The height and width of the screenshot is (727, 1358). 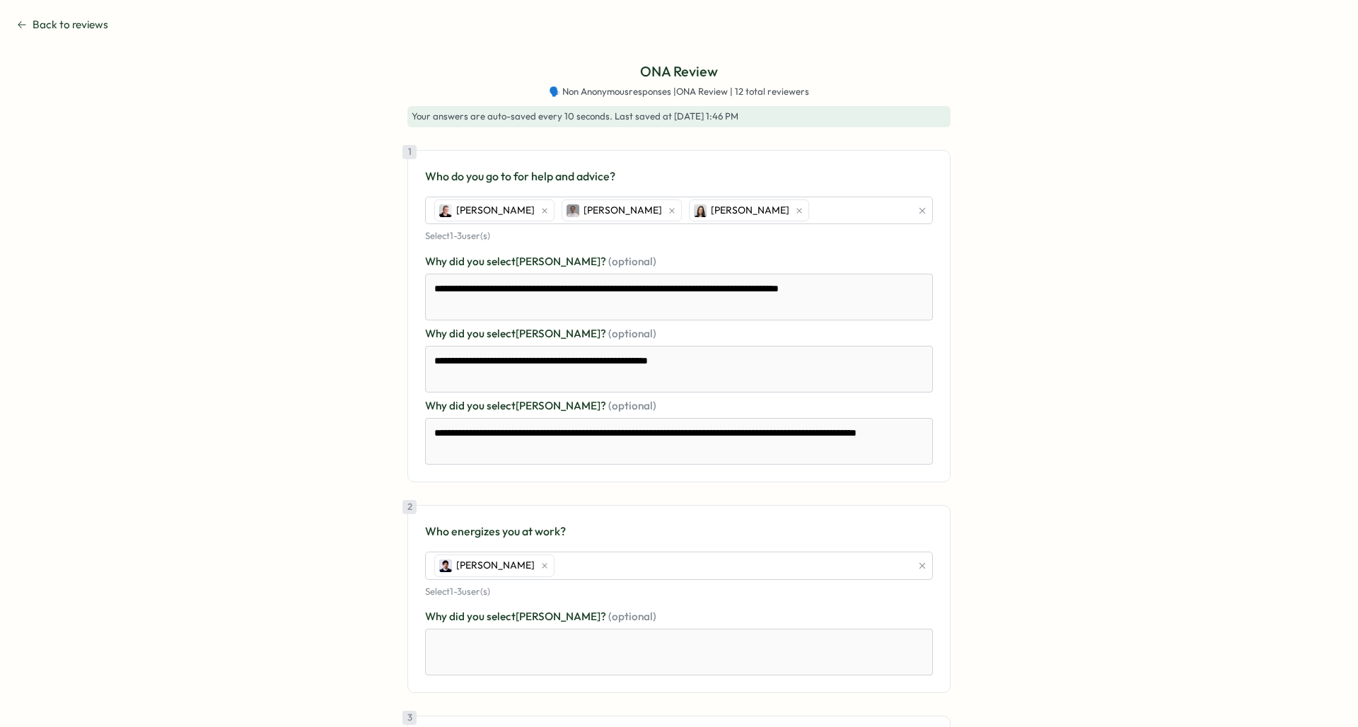 What do you see at coordinates (679, 531) in the screenshot?
I see `p: Who energizes you at work?` at bounding box center [679, 531].